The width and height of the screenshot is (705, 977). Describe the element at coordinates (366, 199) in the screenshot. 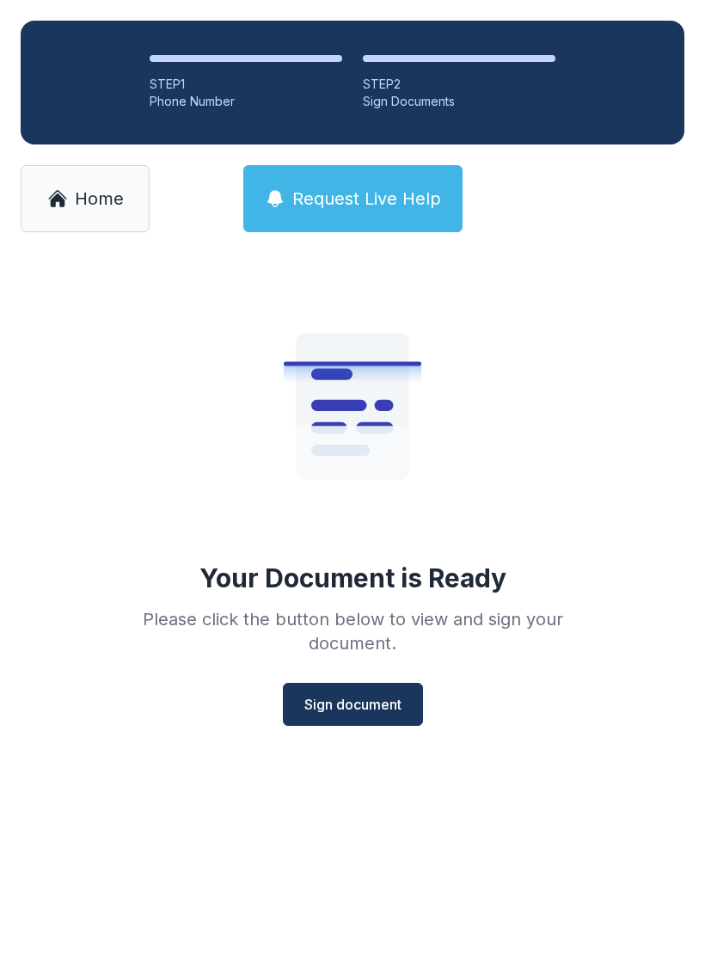

I see `span: Request Live Help` at that location.